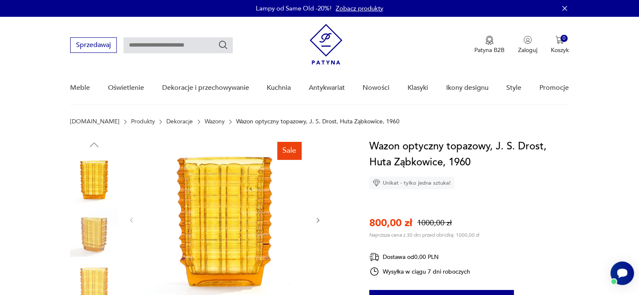 This screenshot has width=639, height=295. I want to click on button: Sprzedawaj, so click(93, 45).